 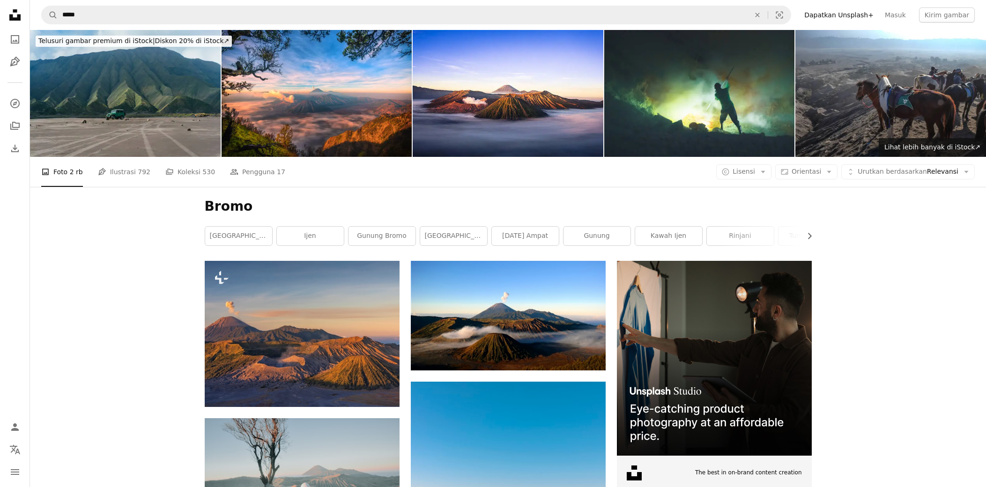 What do you see at coordinates (748, 472) in the screenshot?
I see `span: The best in on-brand content creation` at bounding box center [748, 472].